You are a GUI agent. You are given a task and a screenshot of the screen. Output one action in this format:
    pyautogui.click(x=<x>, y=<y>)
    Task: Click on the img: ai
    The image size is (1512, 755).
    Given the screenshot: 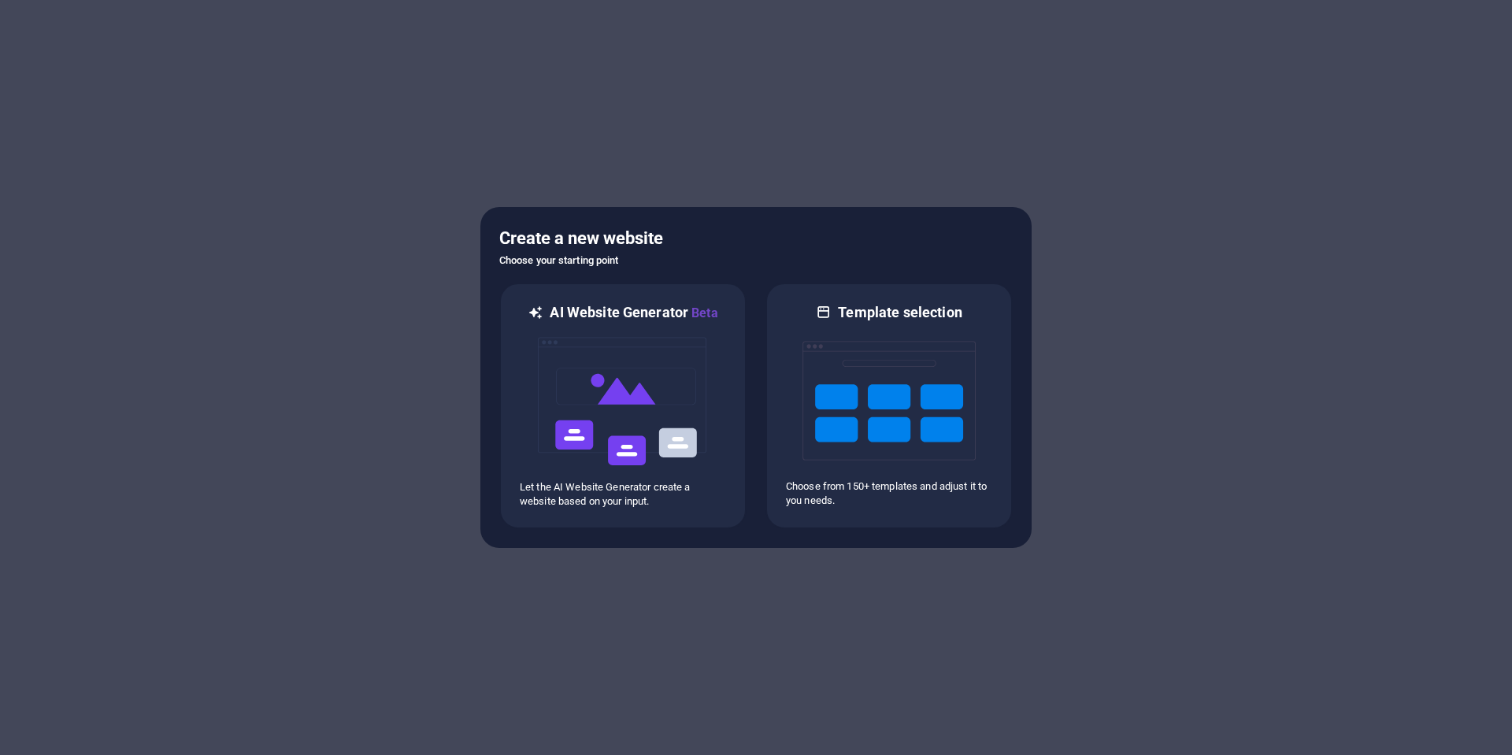 What is the action you would take?
    pyautogui.click(x=623, y=402)
    